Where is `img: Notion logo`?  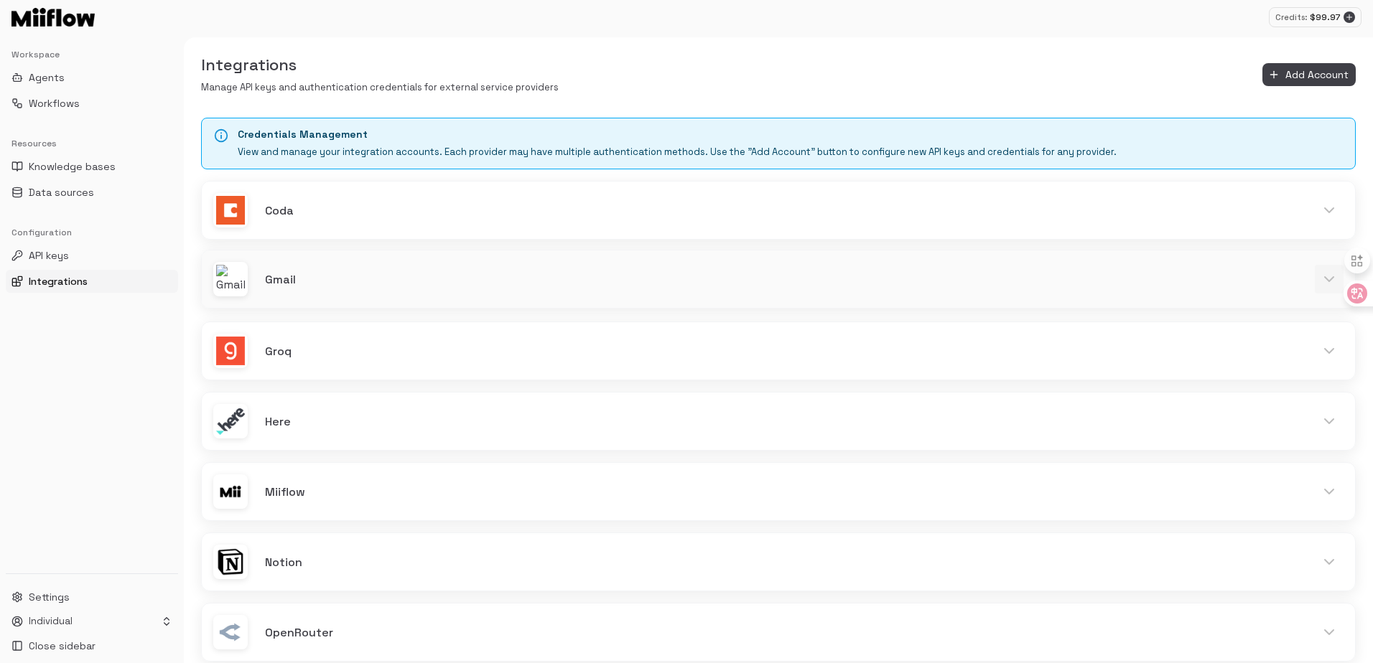
img: Notion logo is located at coordinates (230, 562).